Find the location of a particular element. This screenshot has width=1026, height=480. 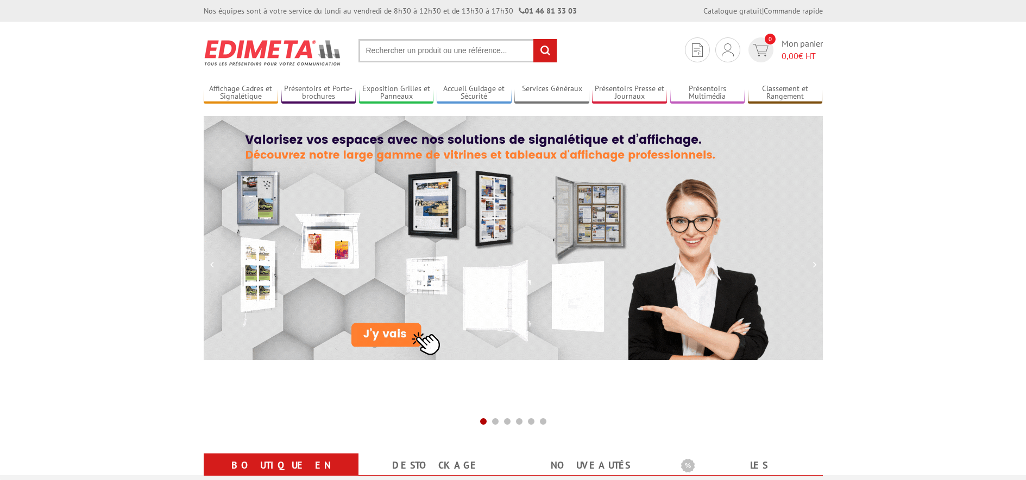

input: rechercher is located at coordinates (545, 50).